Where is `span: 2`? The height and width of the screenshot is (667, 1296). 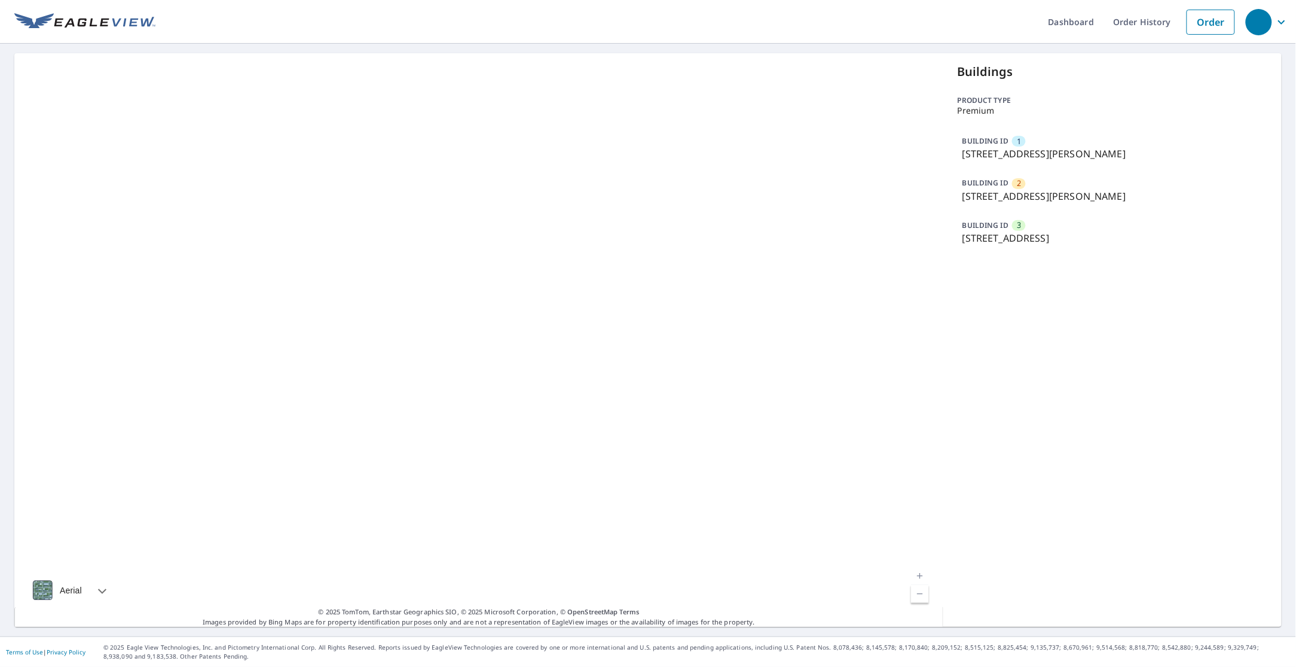 span: 2 is located at coordinates (1019, 183).